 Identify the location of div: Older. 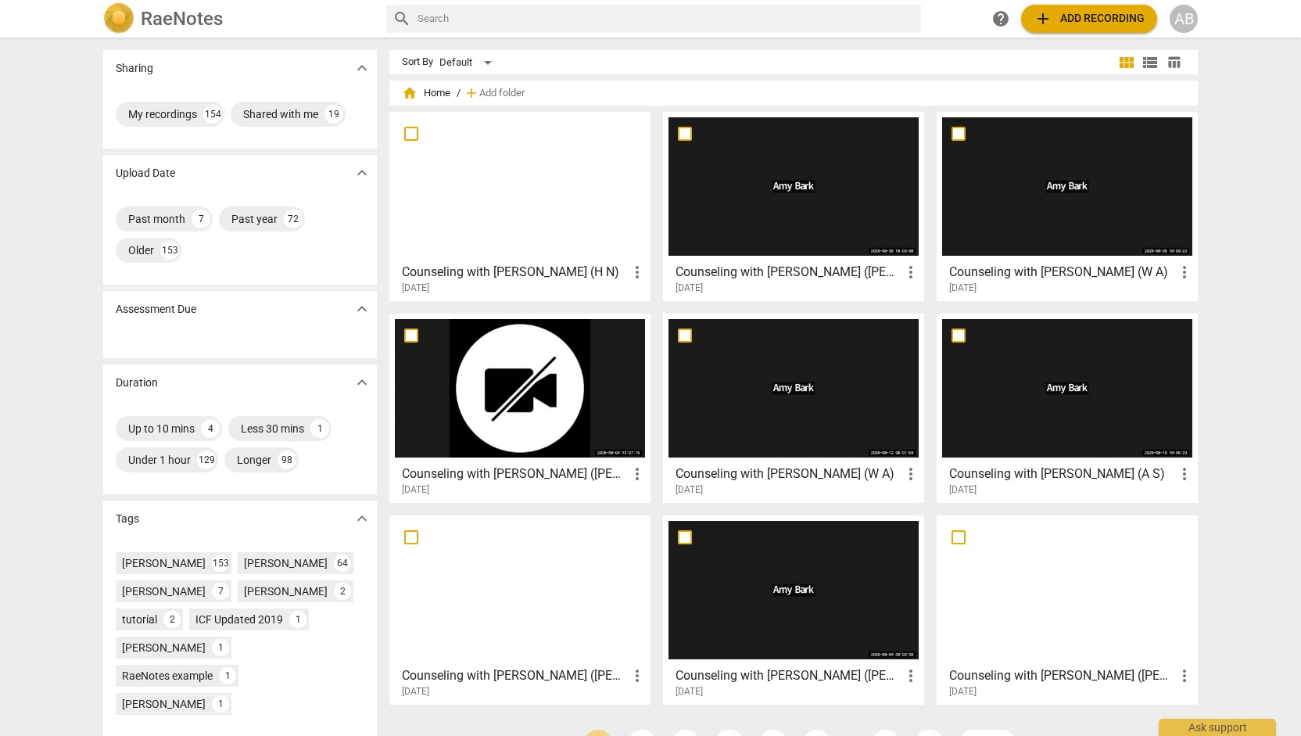
(141, 250).